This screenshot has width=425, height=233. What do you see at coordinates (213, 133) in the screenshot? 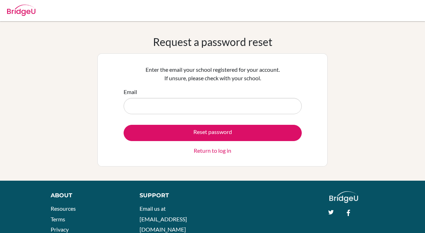
I see `button: Reset password` at bounding box center [213, 133].